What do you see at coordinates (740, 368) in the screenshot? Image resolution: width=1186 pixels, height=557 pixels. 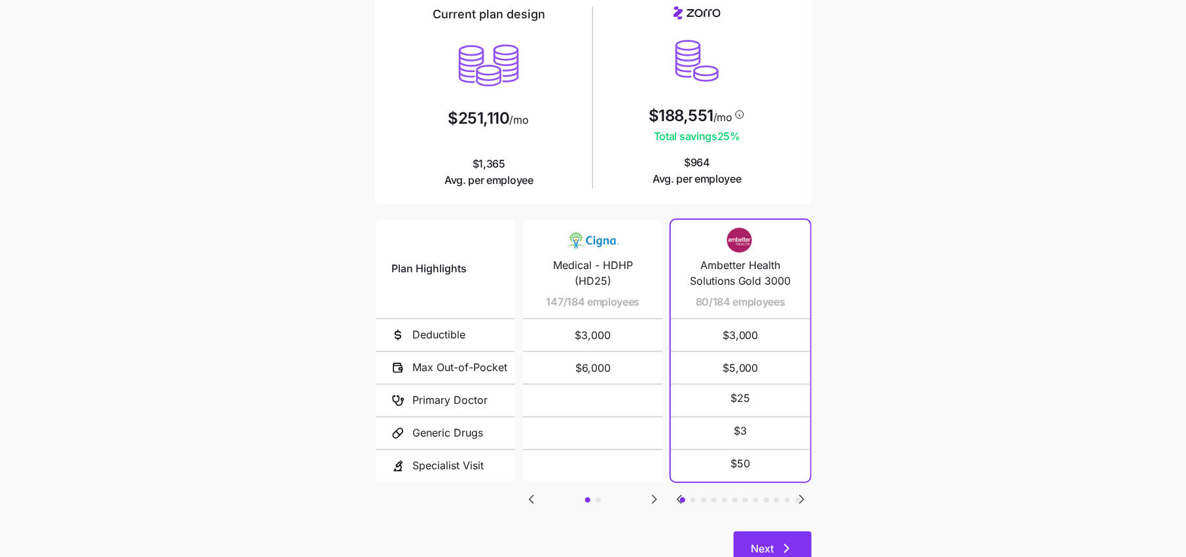 I see `span: $5,000` at bounding box center [740, 368].